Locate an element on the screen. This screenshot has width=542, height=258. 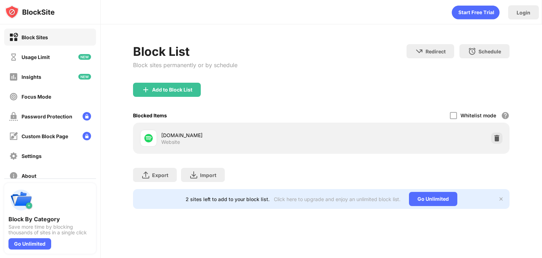
div: Block By Category is located at coordinates (50, 219).